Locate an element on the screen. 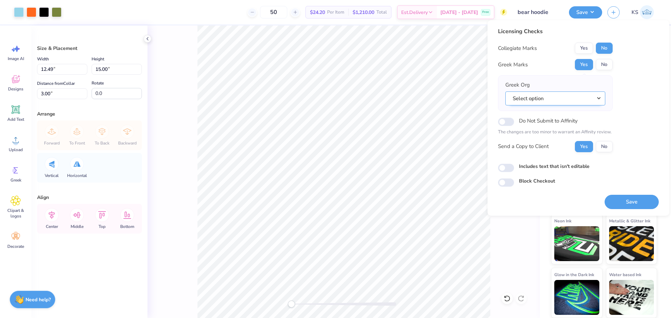  span: Middle is located at coordinates (77, 227).